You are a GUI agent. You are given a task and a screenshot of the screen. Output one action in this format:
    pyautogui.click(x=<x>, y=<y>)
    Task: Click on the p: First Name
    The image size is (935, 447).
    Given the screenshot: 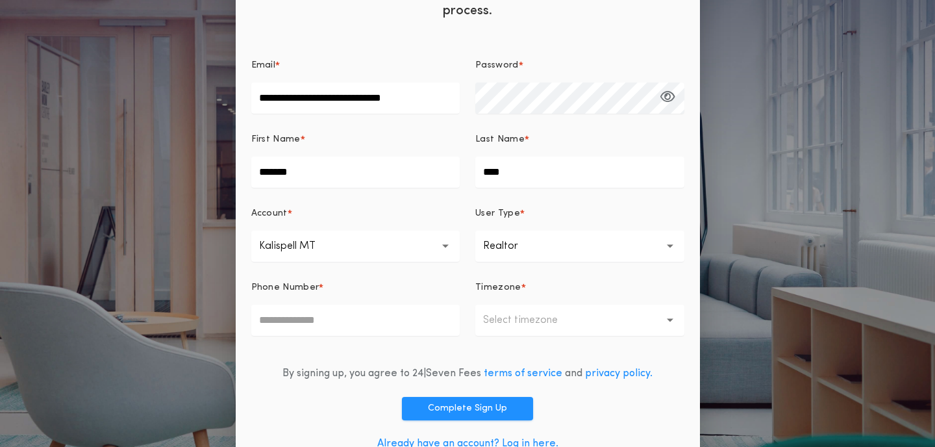 What is the action you would take?
    pyautogui.click(x=276, y=140)
    